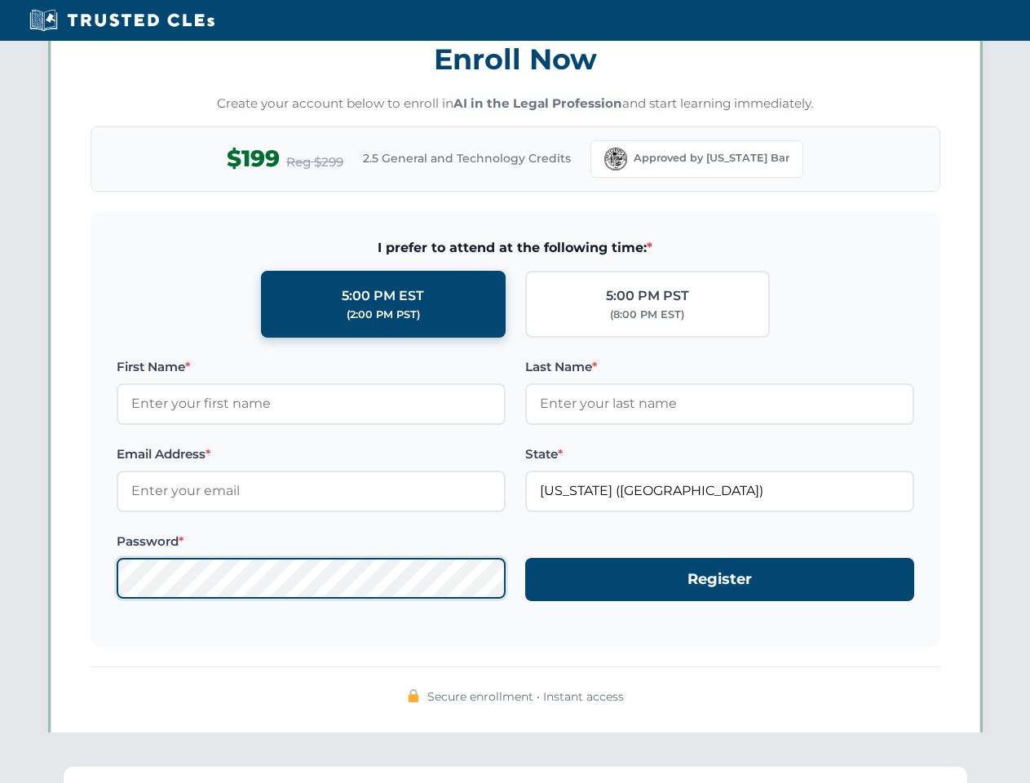 The image size is (1030, 783). What do you see at coordinates (515, 248) in the screenshot?
I see `span: I prefer to attend at the following time:` at bounding box center [515, 248].